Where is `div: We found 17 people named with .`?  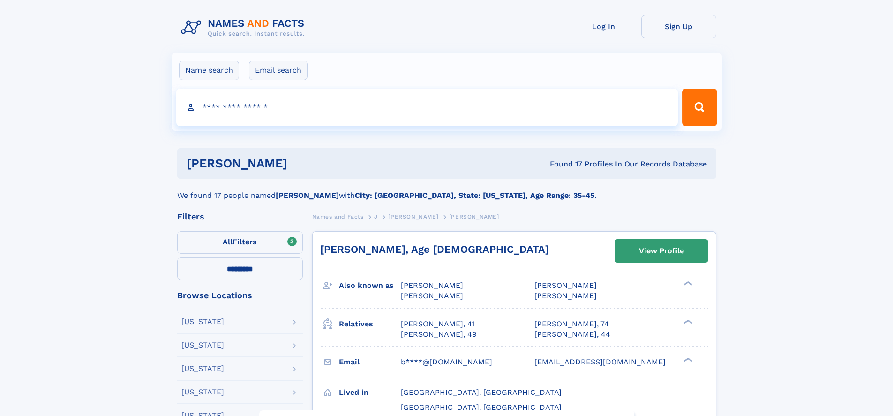
div: We found 17 people named with . is located at coordinates (447, 190).